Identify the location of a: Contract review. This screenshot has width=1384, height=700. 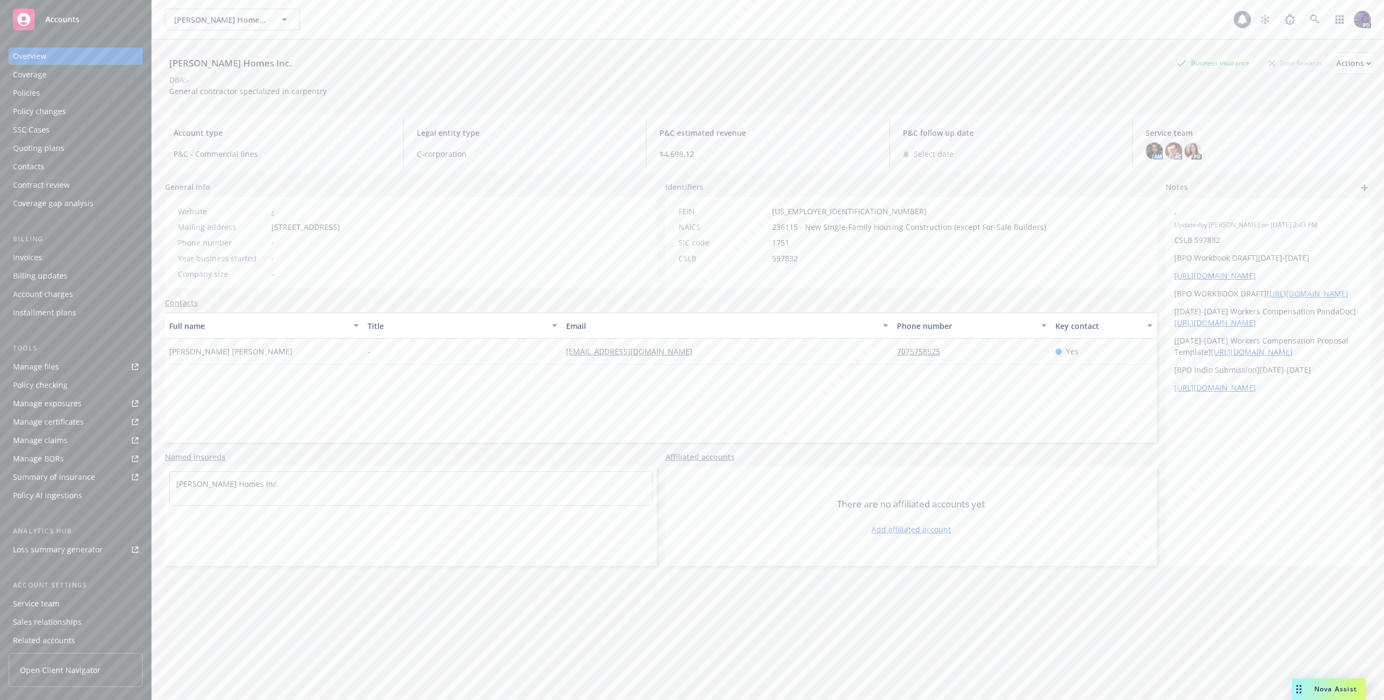
(76, 185).